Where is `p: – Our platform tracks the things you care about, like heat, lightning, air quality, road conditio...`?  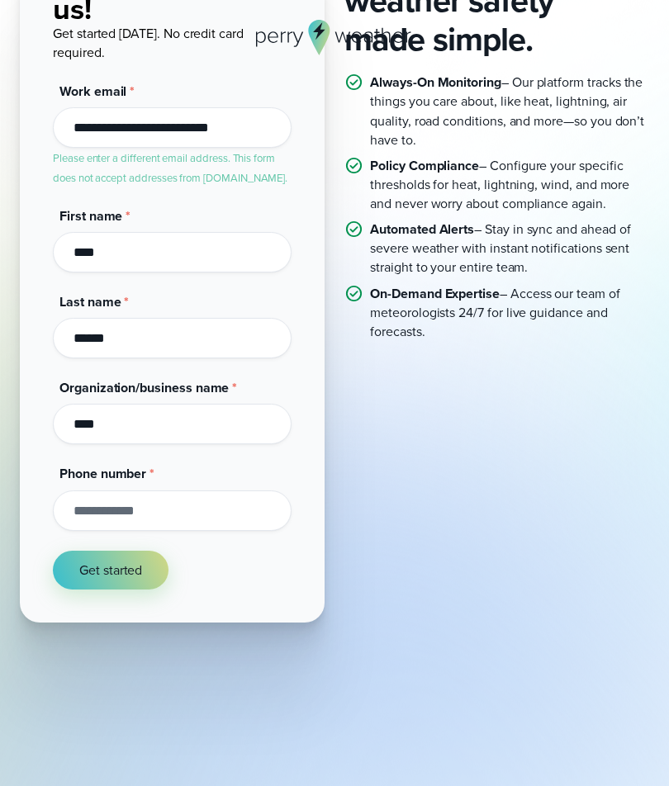
p: – Our platform tracks the things you care about, like heat, lightning, air quality, road conditio... is located at coordinates (509, 111).